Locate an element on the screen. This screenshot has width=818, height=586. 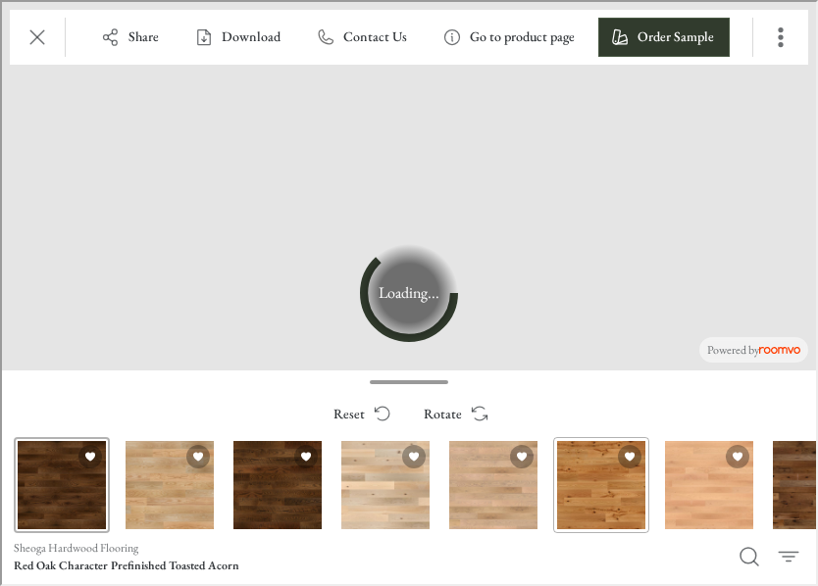
p: Powered by is located at coordinates (751, 348).